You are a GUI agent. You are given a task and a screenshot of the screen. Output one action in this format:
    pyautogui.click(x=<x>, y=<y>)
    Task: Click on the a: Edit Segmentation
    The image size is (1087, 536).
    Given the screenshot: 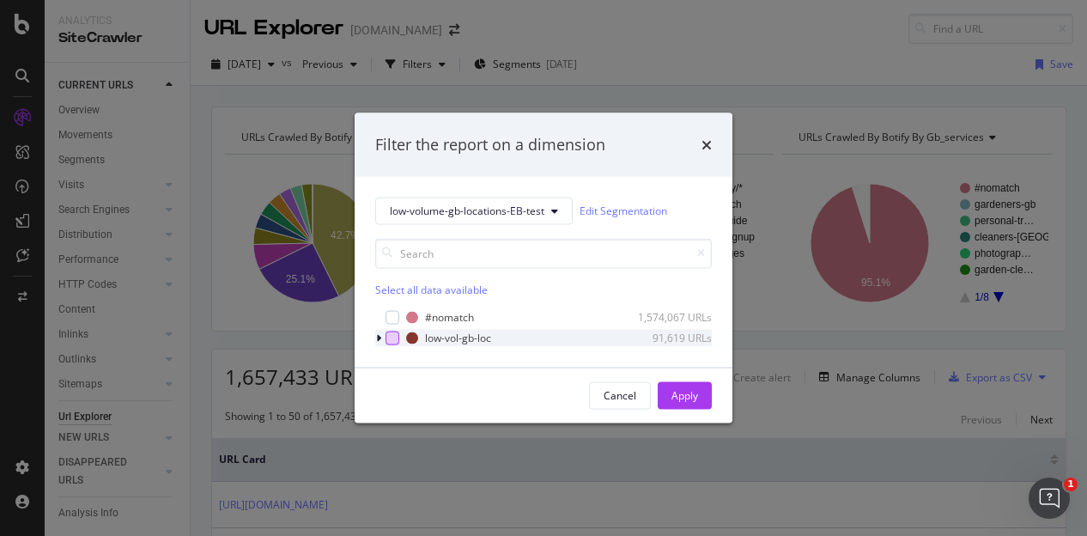 What is the action you would take?
    pyautogui.click(x=623, y=210)
    